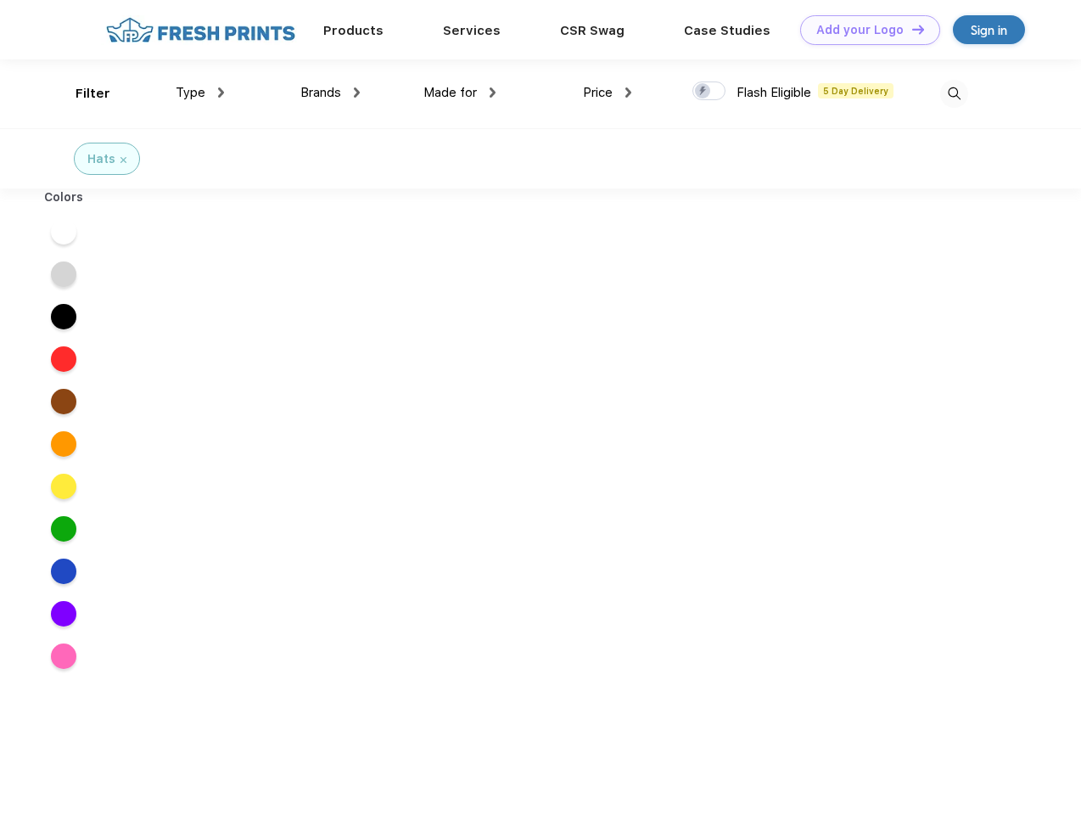 The height and width of the screenshot is (815, 1081). I want to click on div: Colors, so click(64, 197).